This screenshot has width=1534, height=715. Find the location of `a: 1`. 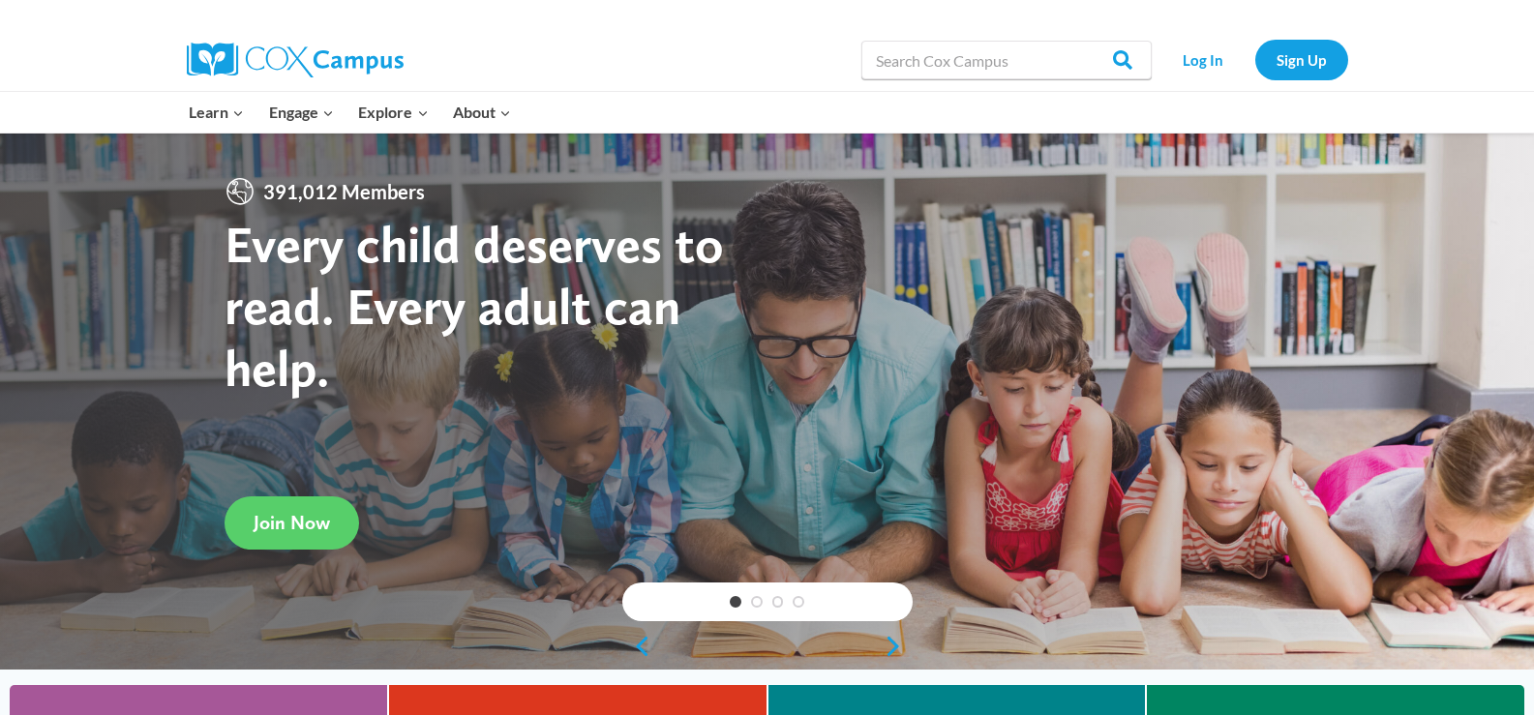

a: 1 is located at coordinates (736, 602).